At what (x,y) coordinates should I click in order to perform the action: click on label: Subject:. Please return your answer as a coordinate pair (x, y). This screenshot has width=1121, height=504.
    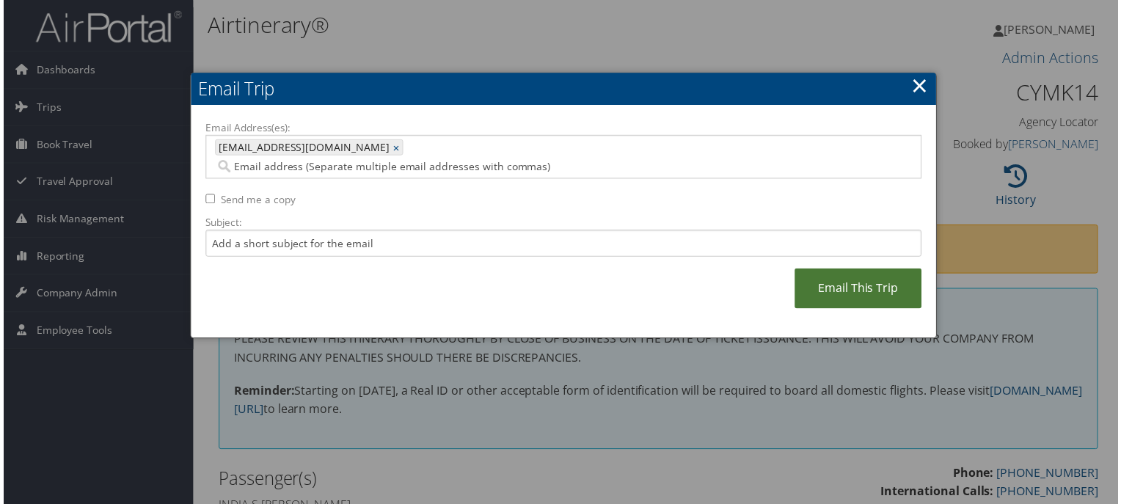
    Looking at the image, I should click on (563, 224).